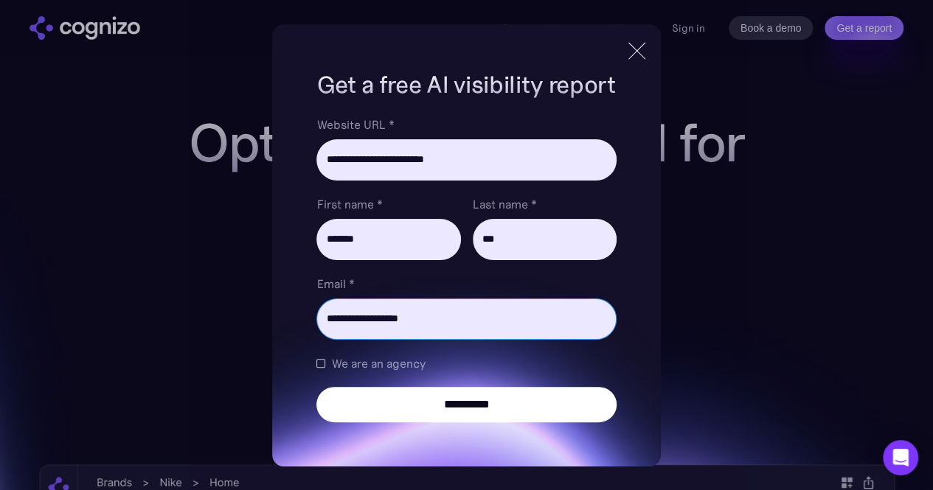 This screenshot has width=933, height=490. What do you see at coordinates (466, 125) in the screenshot?
I see `label: Website URL *` at bounding box center [466, 125].